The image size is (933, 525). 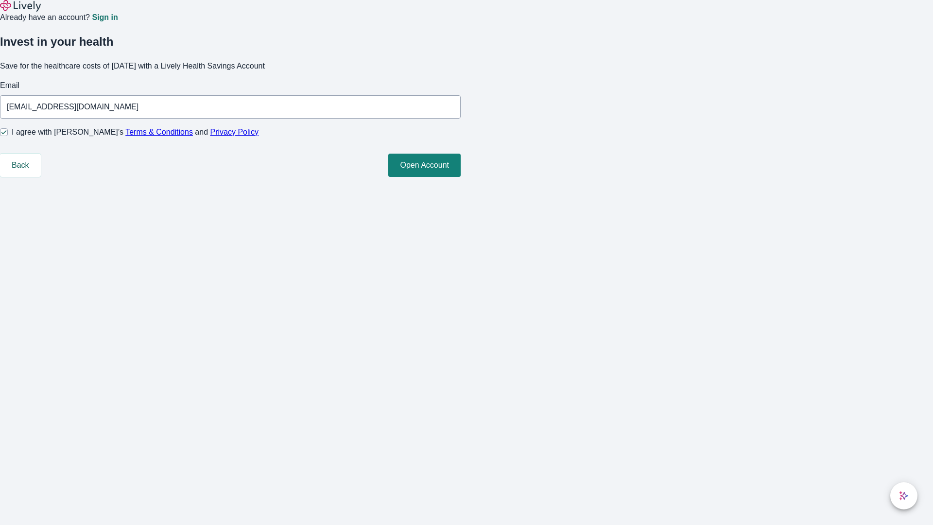 What do you see at coordinates (424, 165) in the screenshot?
I see `button: Open Account` at bounding box center [424, 165].